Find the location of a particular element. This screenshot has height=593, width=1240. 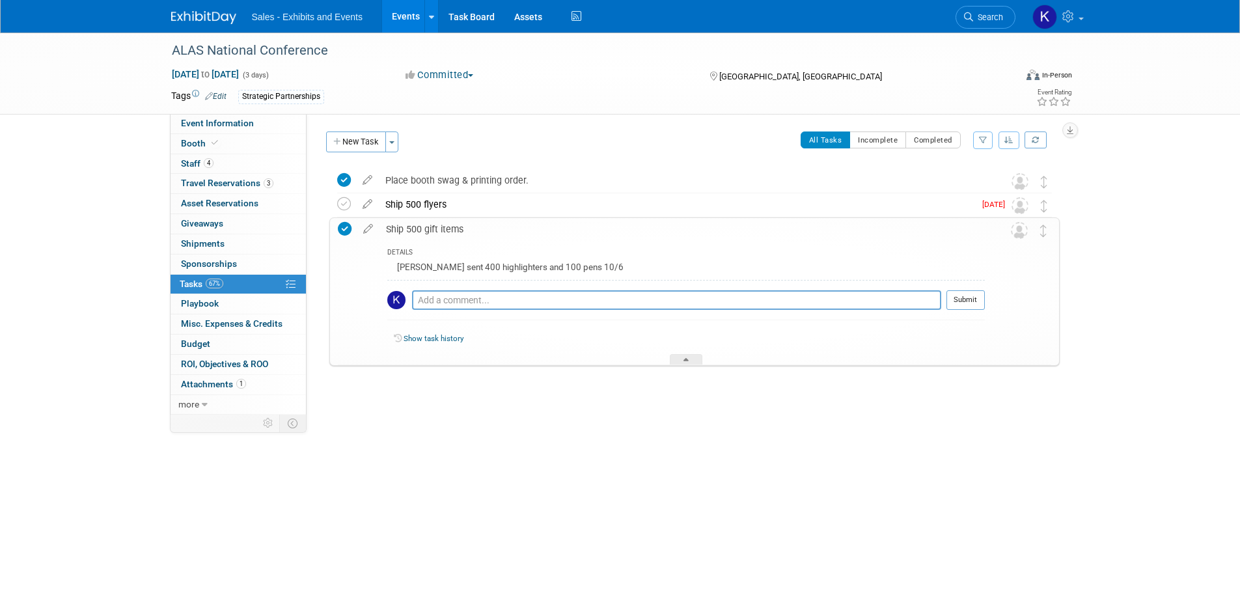

div: Event Format is located at coordinates (1006, 77).